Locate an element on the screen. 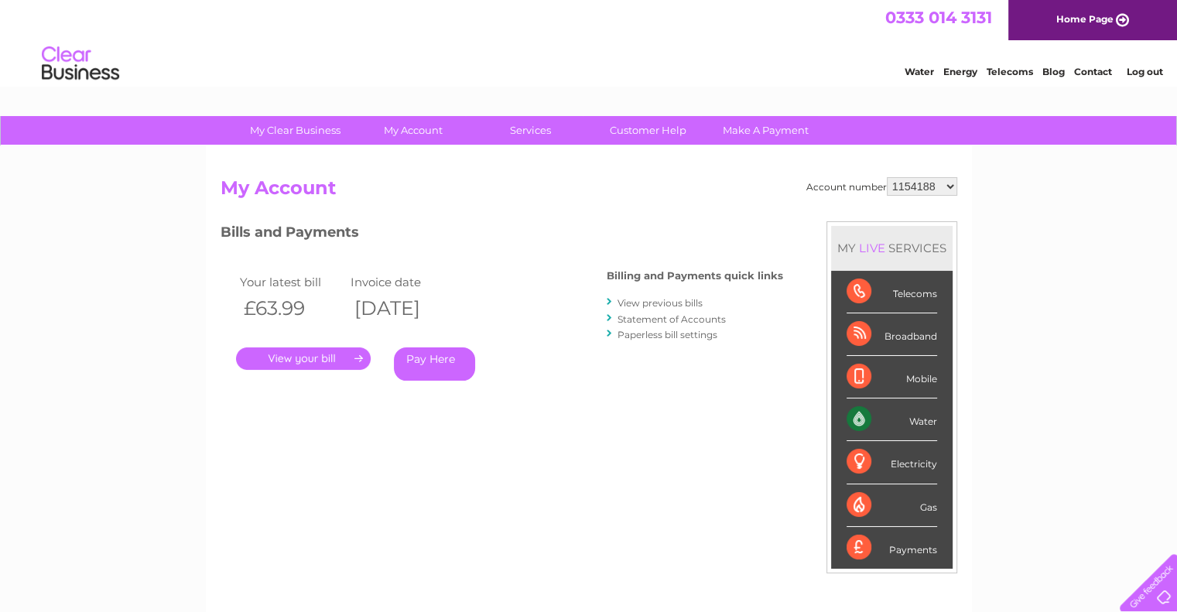 The image size is (1177, 612). a: Customer Help is located at coordinates (648, 130).